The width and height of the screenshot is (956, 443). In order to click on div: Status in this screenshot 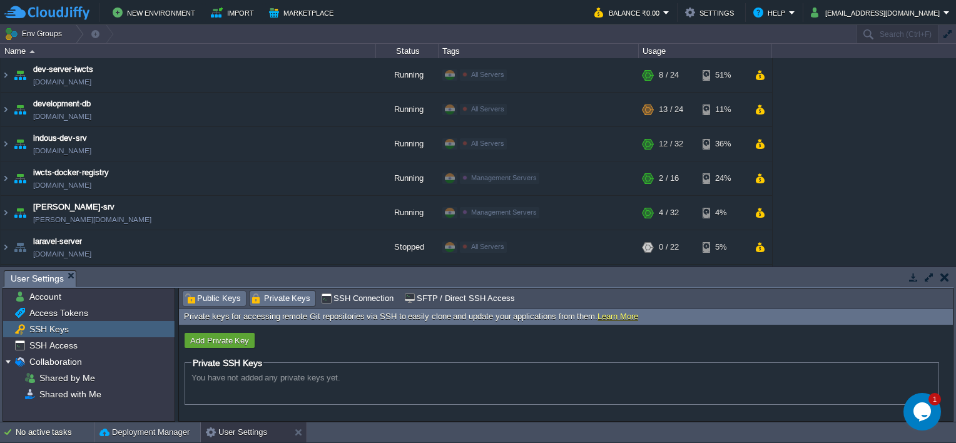, I will do `click(407, 51)`.